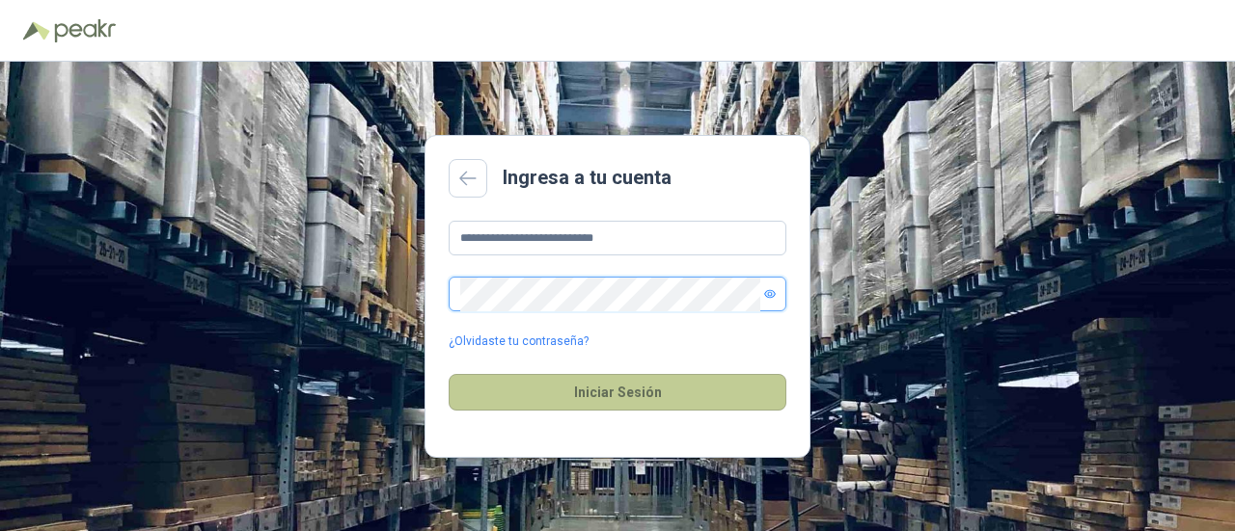 This screenshot has width=1235, height=531. What do you see at coordinates (586, 177) in the screenshot?
I see `h2: Ingresa a tu cuenta` at bounding box center [586, 177].